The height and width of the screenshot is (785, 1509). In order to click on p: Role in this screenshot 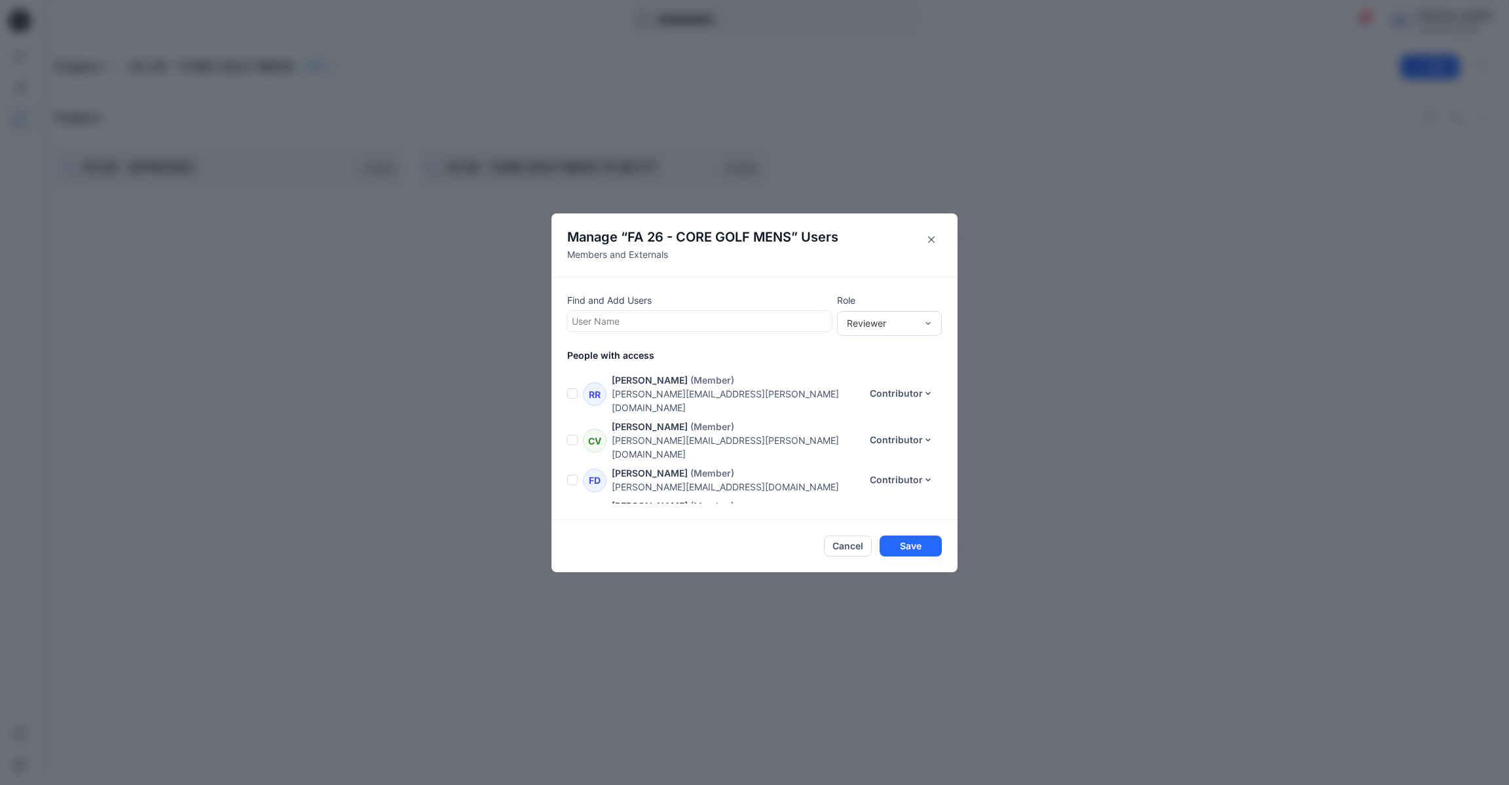, I will do `click(889, 300)`.